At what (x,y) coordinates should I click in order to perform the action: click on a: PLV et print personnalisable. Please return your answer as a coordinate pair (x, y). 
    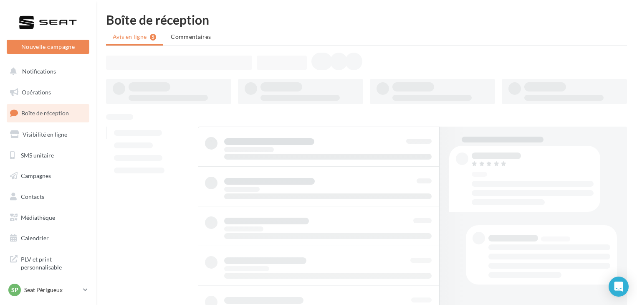
    Looking at the image, I should click on (48, 262).